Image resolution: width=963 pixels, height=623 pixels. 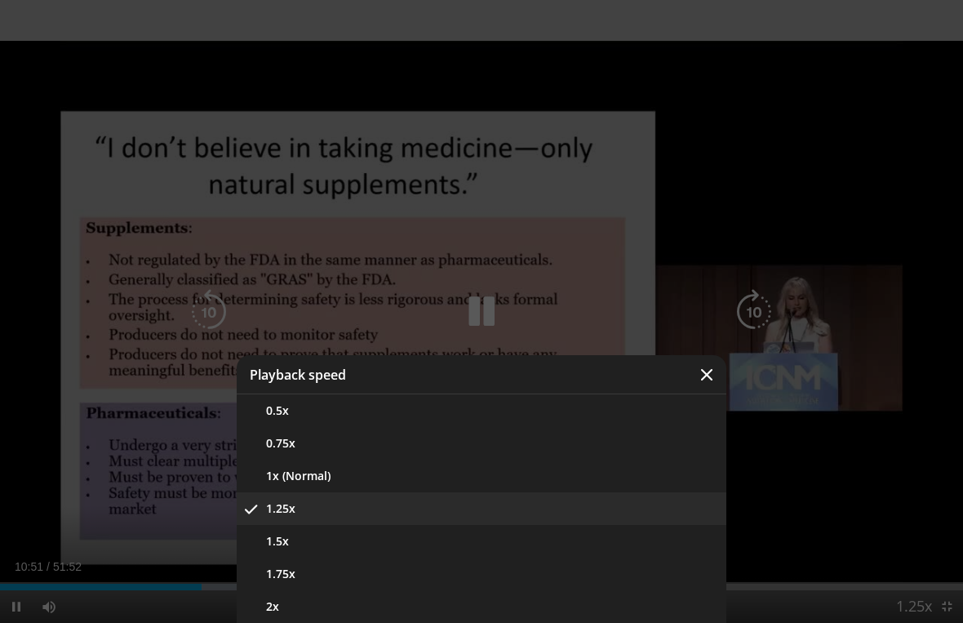 I want to click on button: 1.5x, so click(x=482, y=541).